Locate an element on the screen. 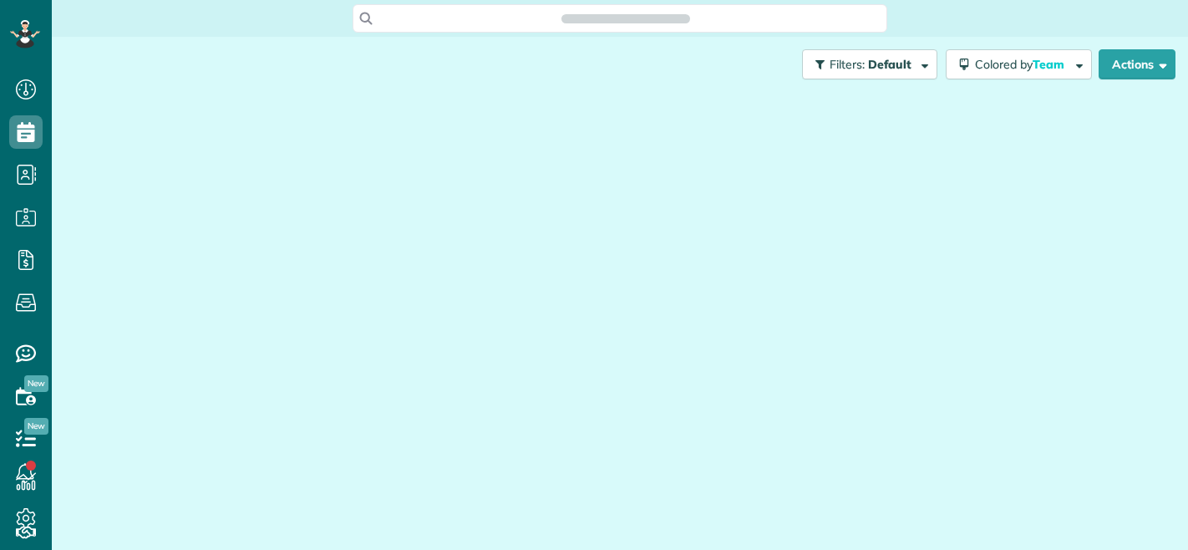 The image size is (1188, 550). button: Actions is located at coordinates (1137, 64).